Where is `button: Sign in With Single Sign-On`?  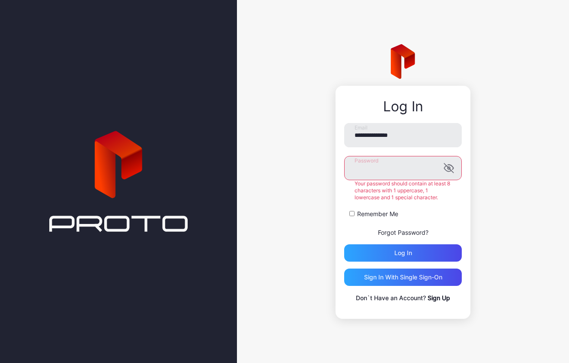
button: Sign in With Single Sign-On is located at coordinates (403, 277).